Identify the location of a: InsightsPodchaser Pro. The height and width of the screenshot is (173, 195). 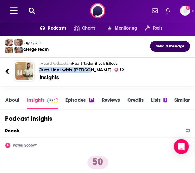
(42, 103).